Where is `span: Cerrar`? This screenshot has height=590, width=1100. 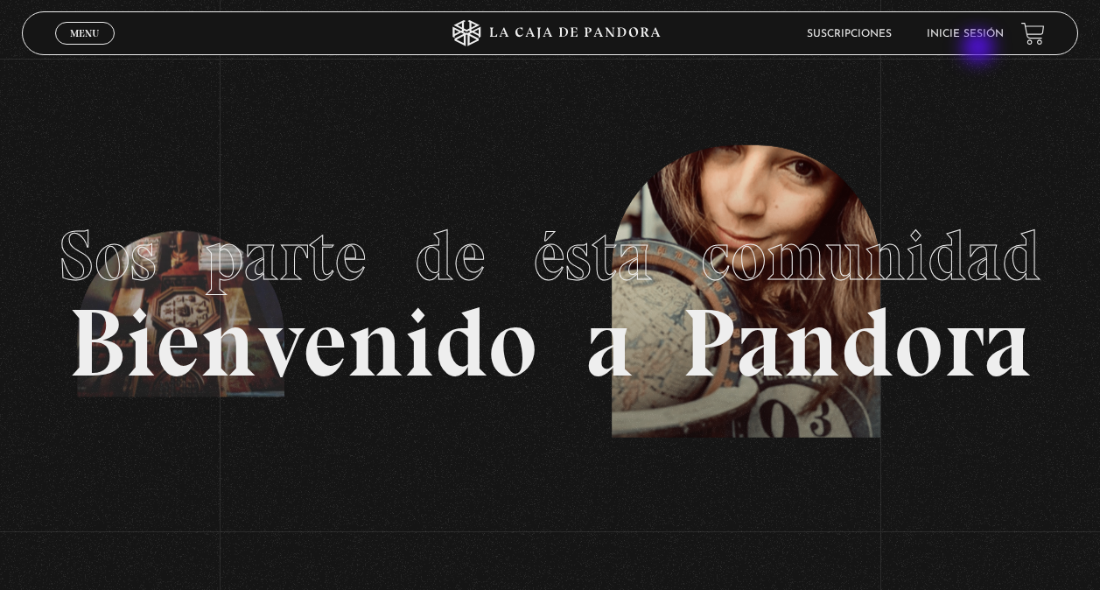
span: Cerrar is located at coordinates (85, 49).